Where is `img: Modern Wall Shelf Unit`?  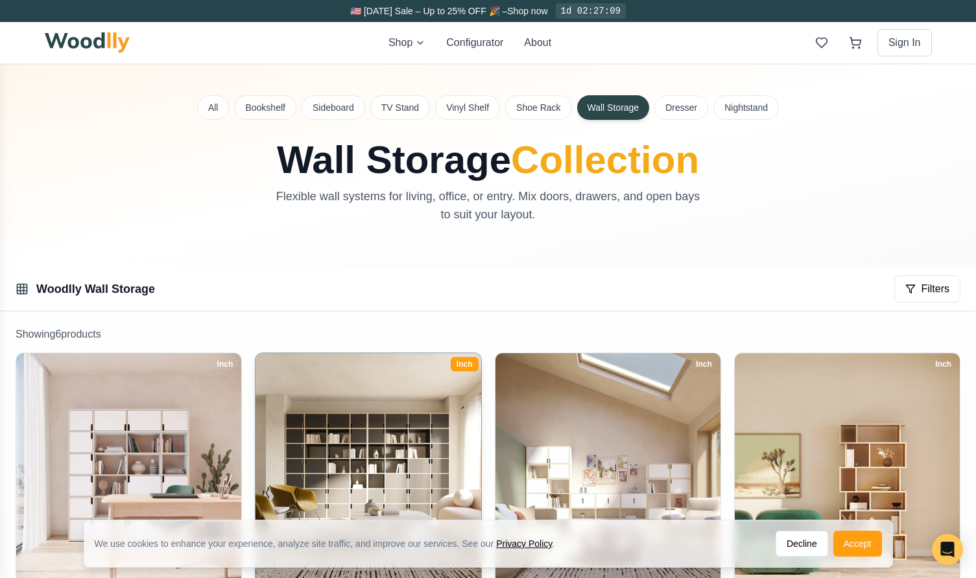 img: Modern Wall Shelf Unit is located at coordinates (608, 466).